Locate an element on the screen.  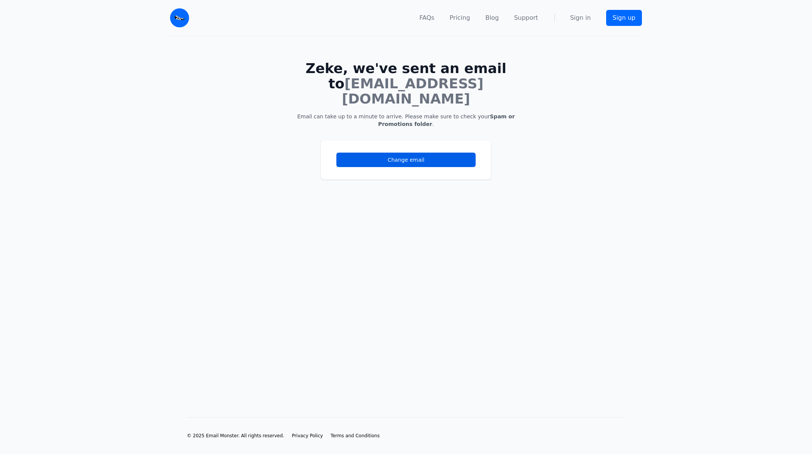
span: Terms and Conditions is located at coordinates (355, 436).